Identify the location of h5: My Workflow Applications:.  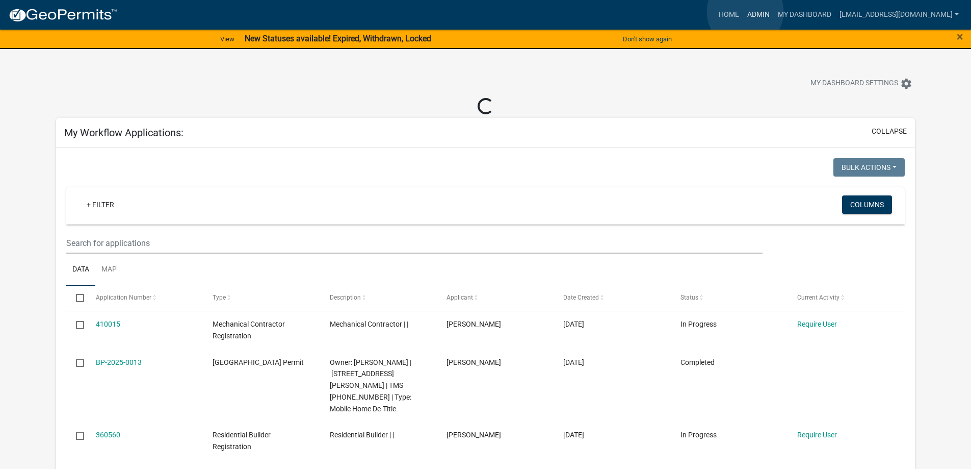
(124, 133).